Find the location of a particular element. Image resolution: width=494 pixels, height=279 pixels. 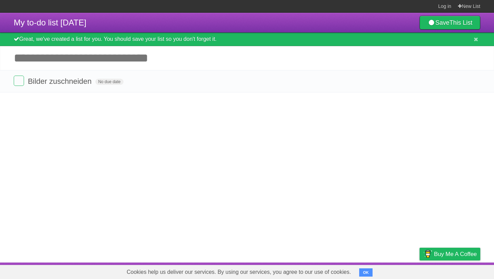

a: Suggest a feature is located at coordinates (459, 270).